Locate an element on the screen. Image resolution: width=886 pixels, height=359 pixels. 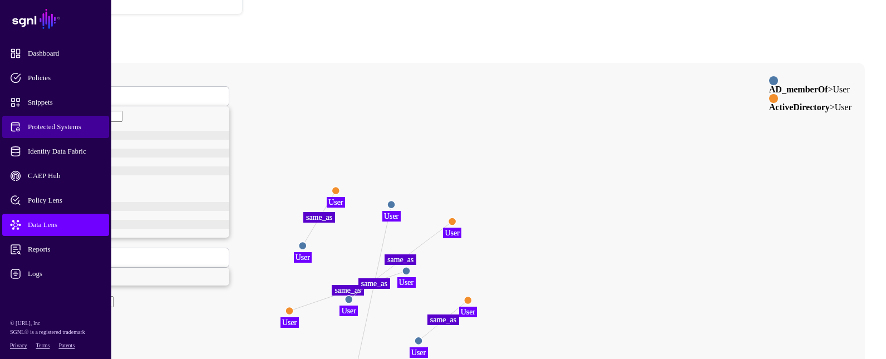
span: Dashboard is located at coordinates (65, 53).